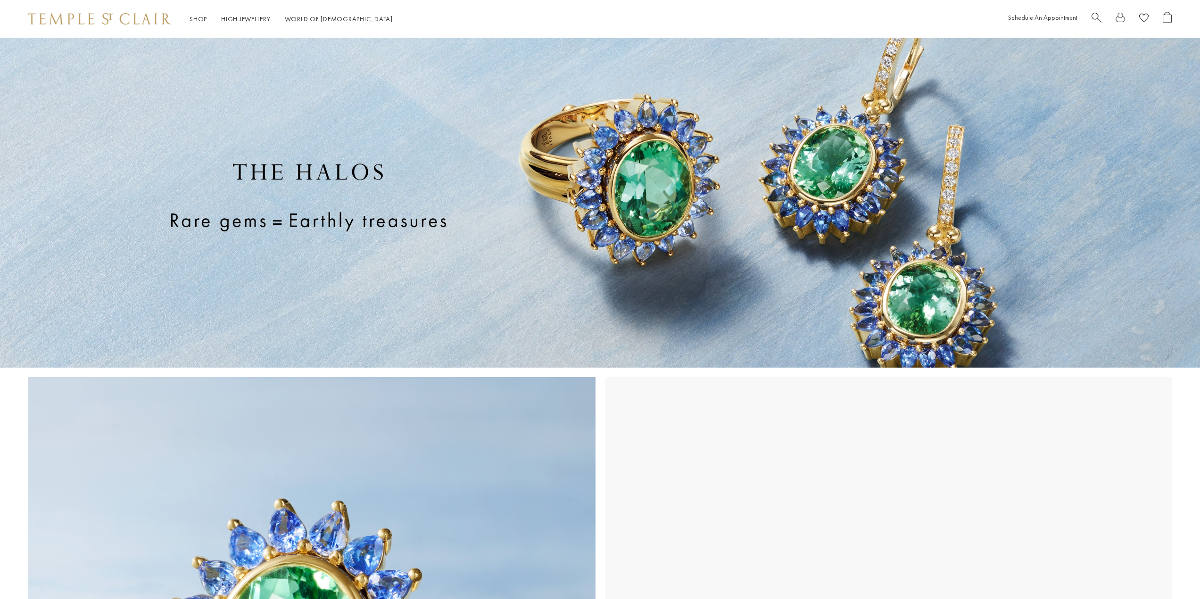 This screenshot has height=599, width=1200. Describe the element at coordinates (1042, 17) in the screenshot. I see `a: Schedule An Appointment` at that location.